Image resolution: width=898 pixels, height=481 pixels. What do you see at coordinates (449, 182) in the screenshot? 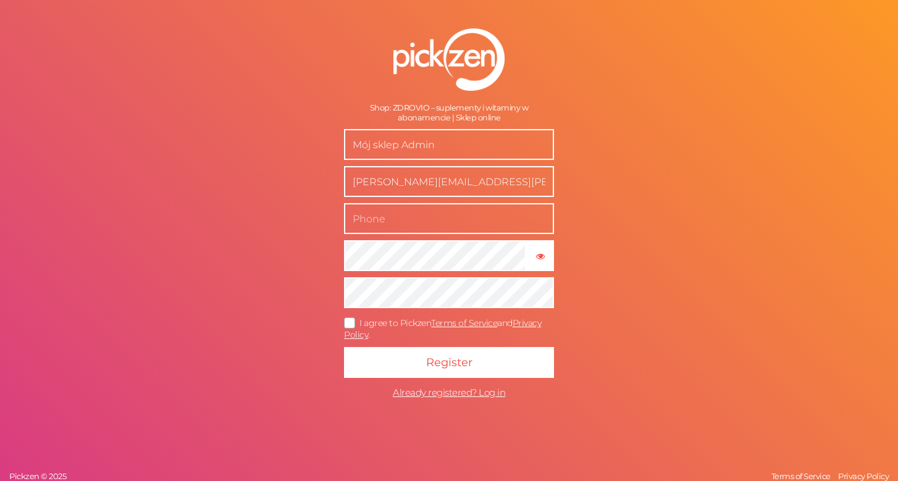
I see `input: Business e-mail` at bounding box center [449, 182].